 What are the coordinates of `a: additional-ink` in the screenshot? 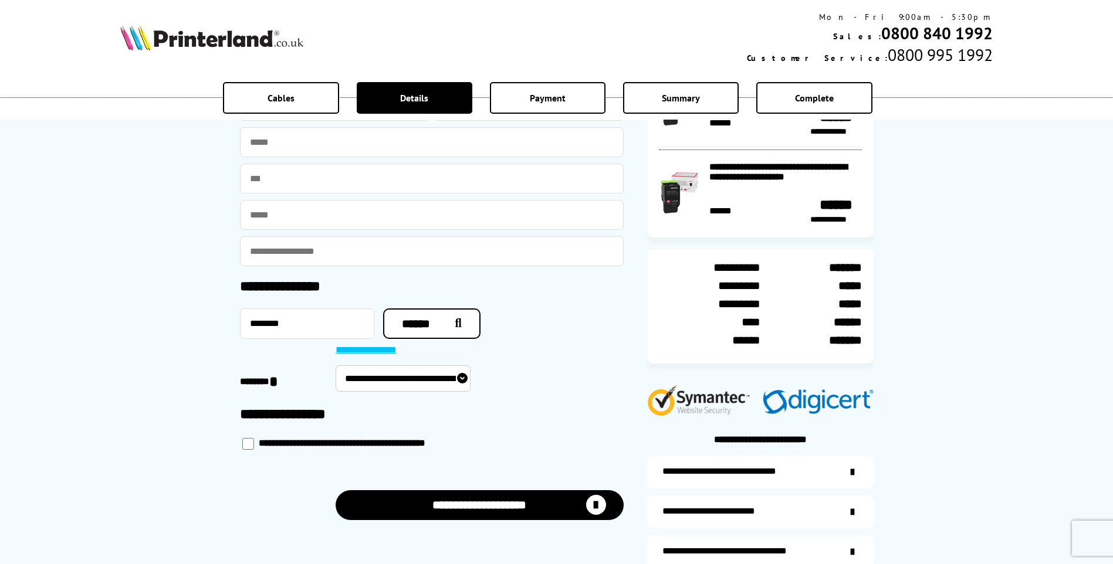 It's located at (760, 472).